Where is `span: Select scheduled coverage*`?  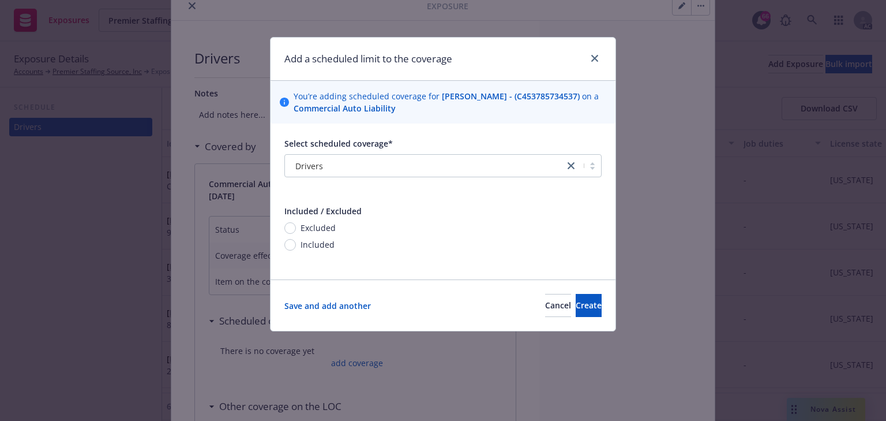 span: Select scheduled coverage* is located at coordinates (339, 143).